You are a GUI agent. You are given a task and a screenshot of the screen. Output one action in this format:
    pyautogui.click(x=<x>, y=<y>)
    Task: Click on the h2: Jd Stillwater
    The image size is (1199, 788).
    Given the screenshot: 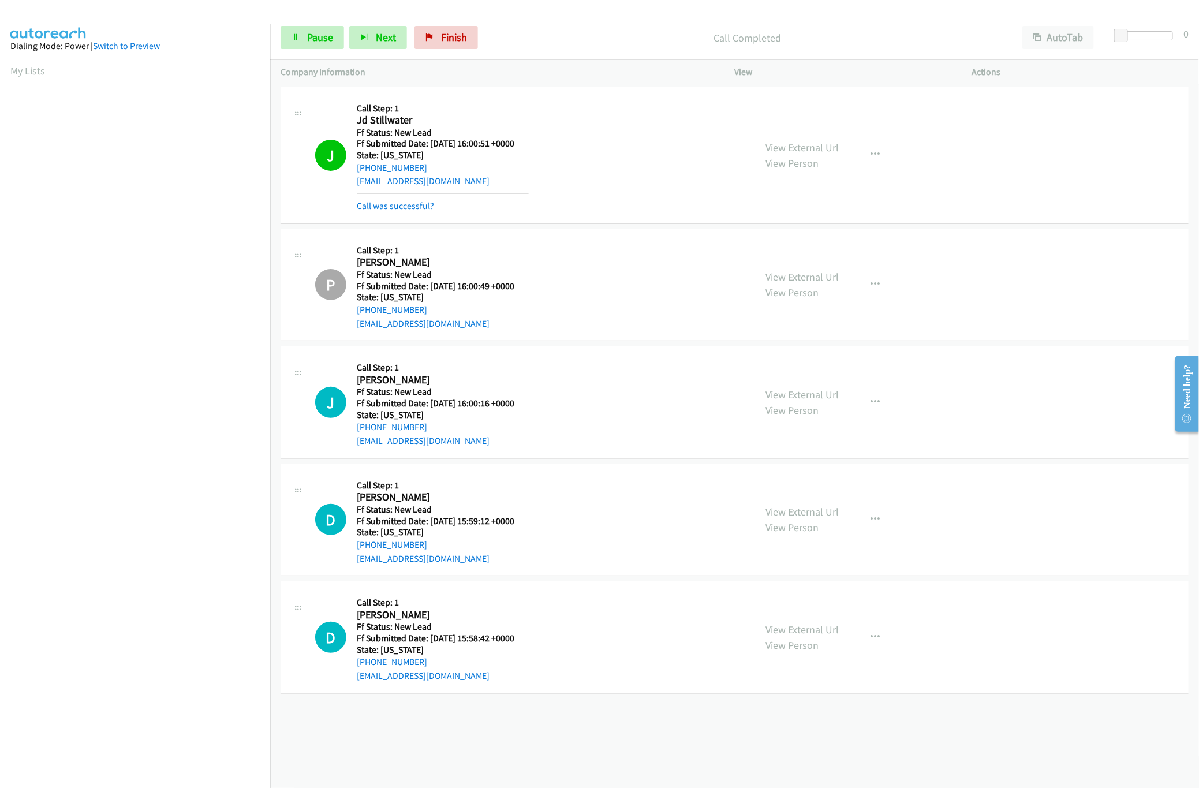 What is the action you would take?
    pyautogui.click(x=443, y=120)
    